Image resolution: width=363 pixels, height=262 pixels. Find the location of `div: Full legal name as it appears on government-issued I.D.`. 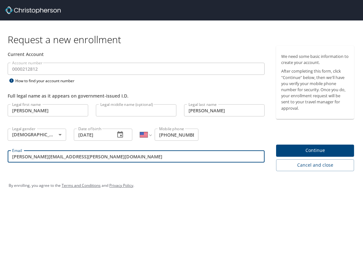

div: Full legal name as it appears on government-issued I.D. is located at coordinates (136, 96).